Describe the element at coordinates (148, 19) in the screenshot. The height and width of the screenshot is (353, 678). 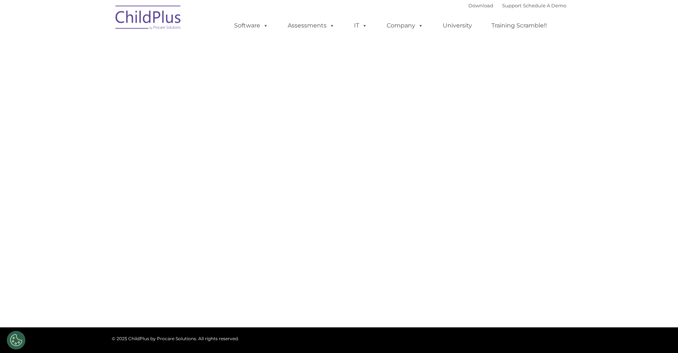
I see `img: ChildPlus by Procare Solutions` at that location.